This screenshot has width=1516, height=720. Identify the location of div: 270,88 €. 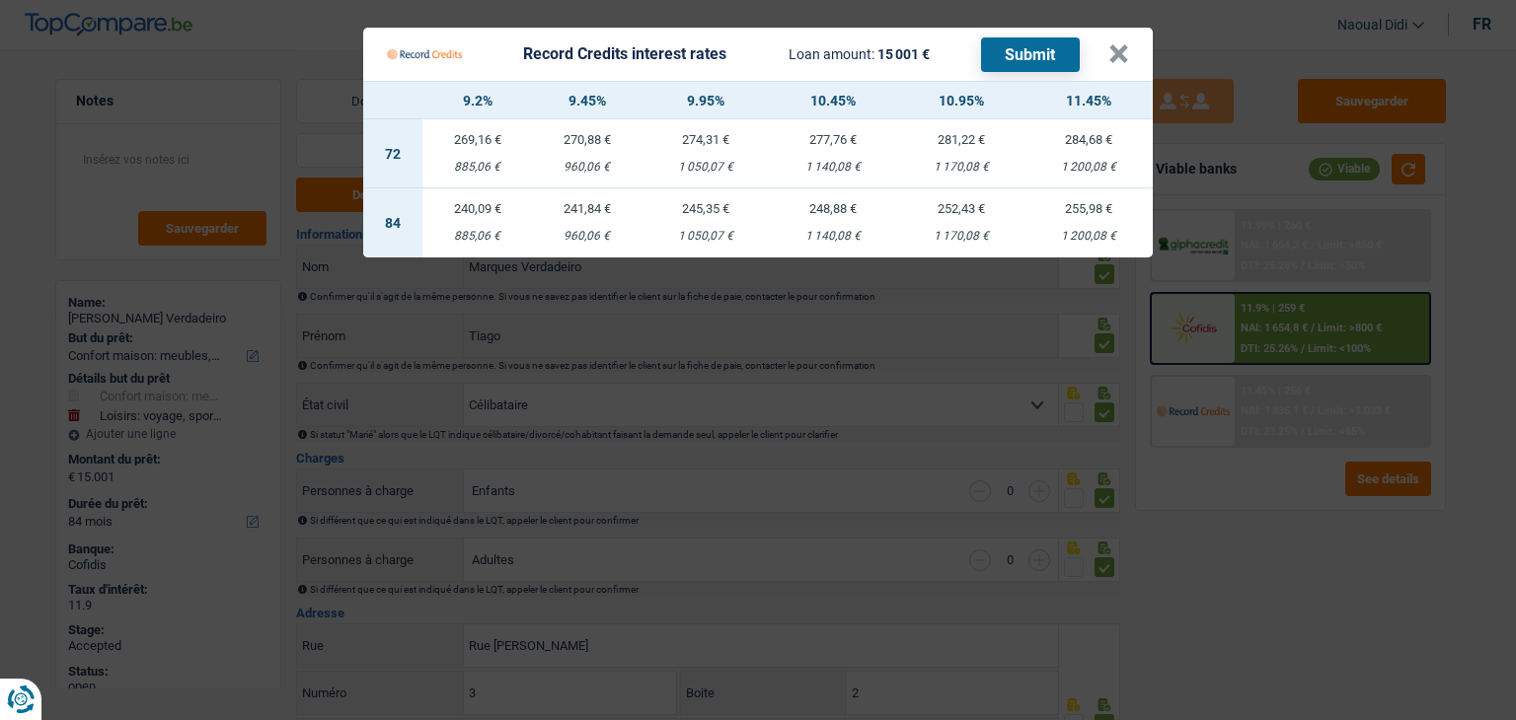
(586, 139).